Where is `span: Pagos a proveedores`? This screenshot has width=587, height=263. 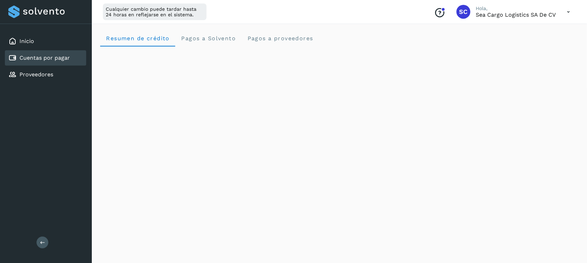
span: Pagos a proveedores is located at coordinates (280, 38).